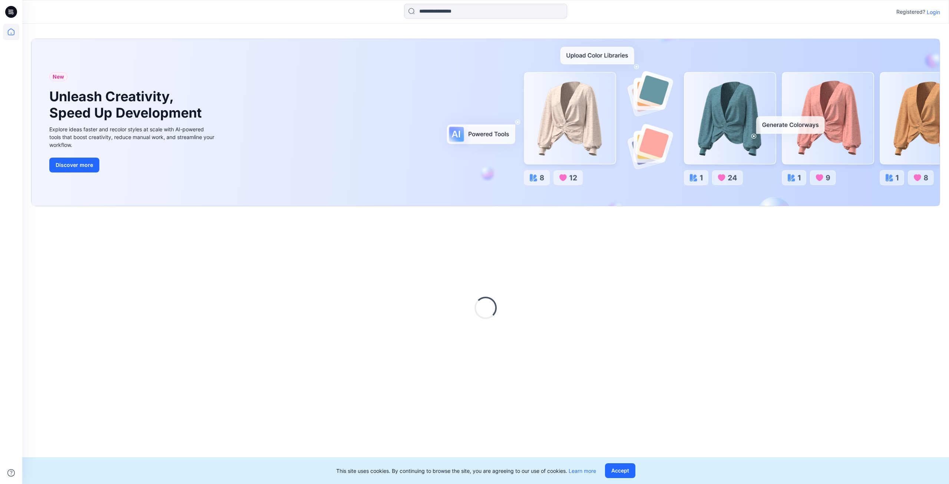 This screenshot has width=949, height=484. Describe the element at coordinates (58, 77) in the screenshot. I see `span: New` at that location.